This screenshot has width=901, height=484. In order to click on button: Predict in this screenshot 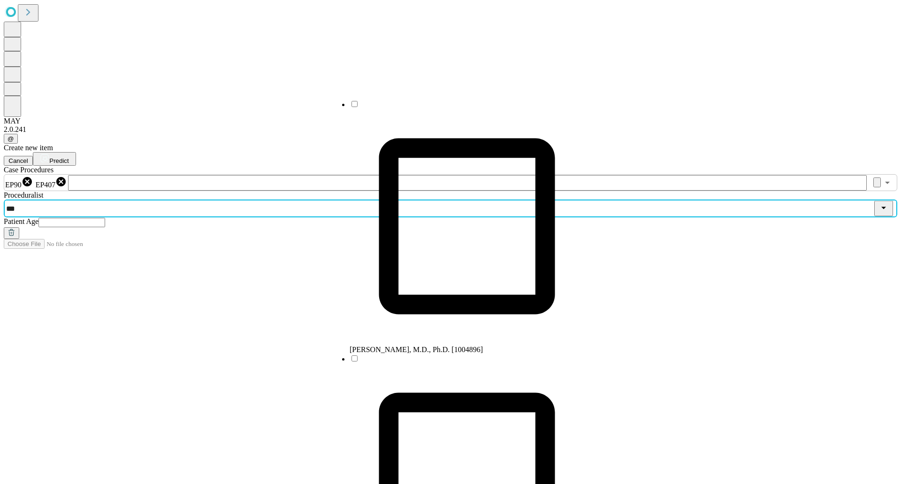, I will do `click(54, 159)`.